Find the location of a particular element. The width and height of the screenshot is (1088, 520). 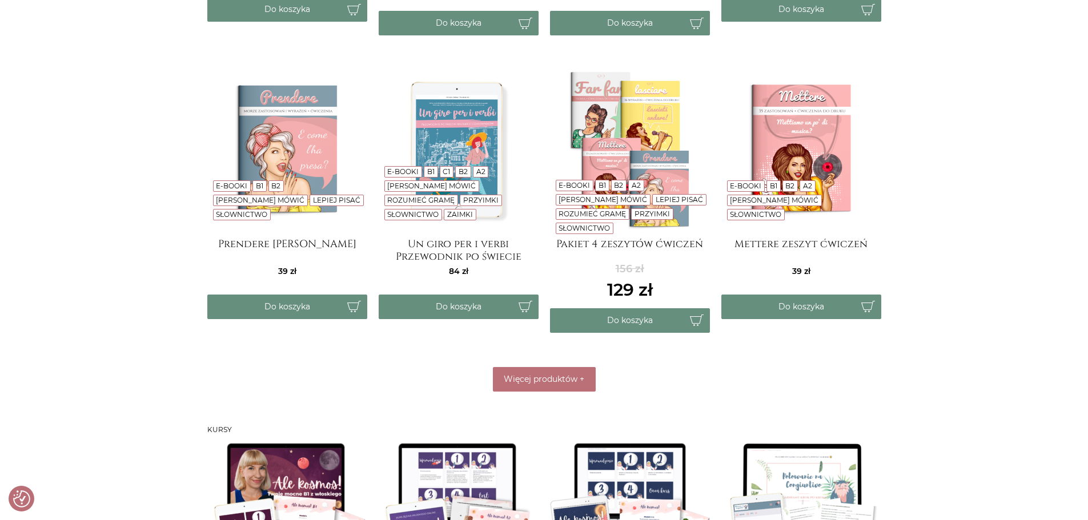

del: 156 is located at coordinates (630, 269).